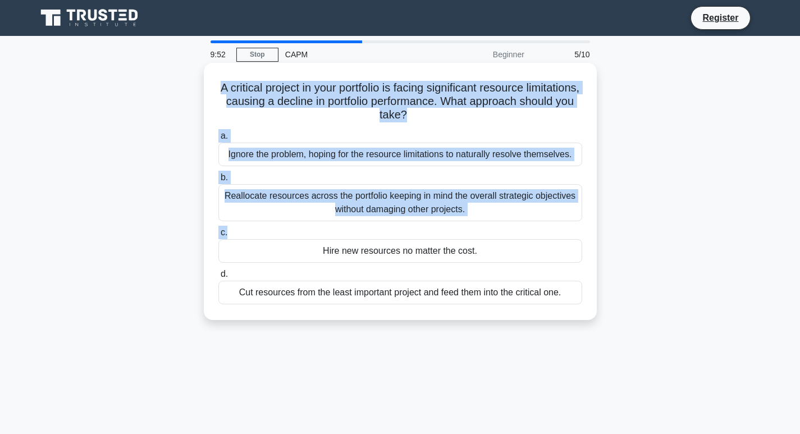 This screenshot has width=800, height=434. Describe the element at coordinates (257, 54) in the screenshot. I see `a: Stop` at that location.